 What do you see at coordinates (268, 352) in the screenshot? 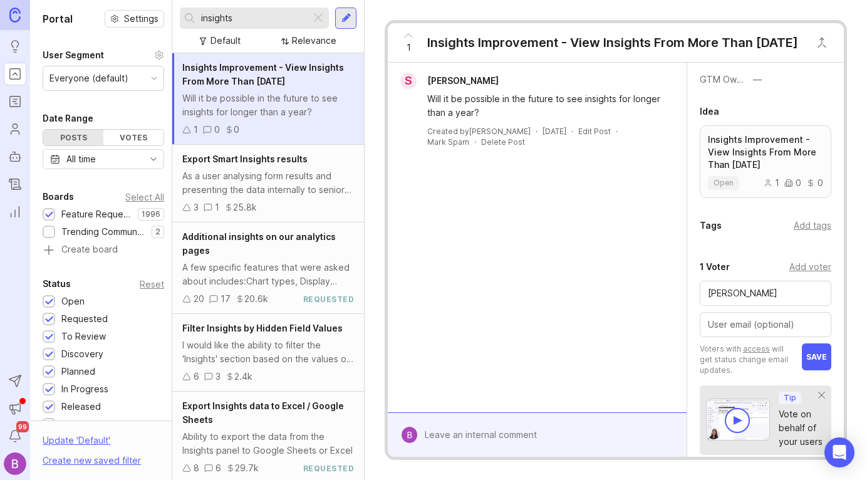
I see `div: I would like the ability to filter the 'Insights' section based on the values of hidden fields. W...` at bounding box center [268, 352].